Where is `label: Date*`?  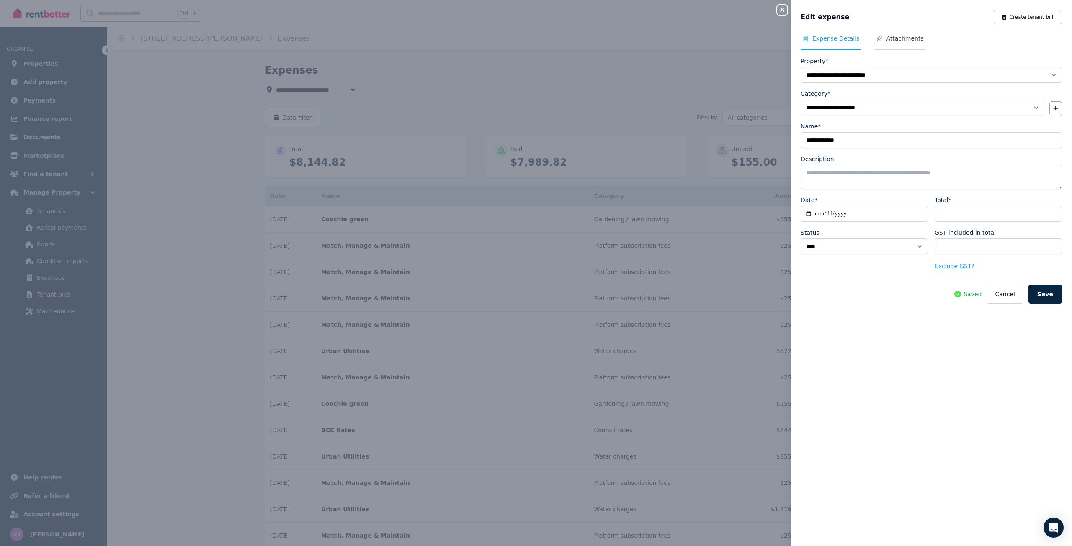
label: Date* is located at coordinates (809, 200).